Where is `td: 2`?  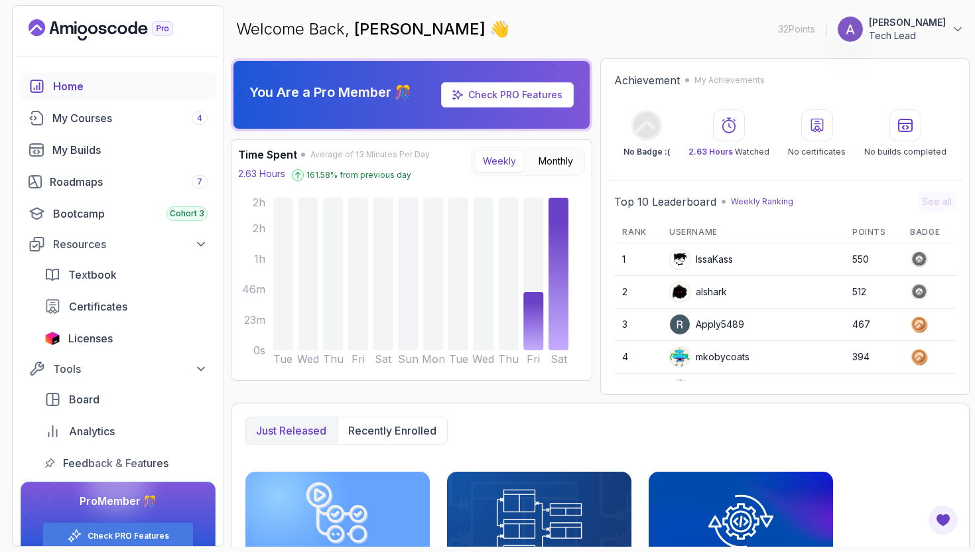 td: 2 is located at coordinates (638, 292).